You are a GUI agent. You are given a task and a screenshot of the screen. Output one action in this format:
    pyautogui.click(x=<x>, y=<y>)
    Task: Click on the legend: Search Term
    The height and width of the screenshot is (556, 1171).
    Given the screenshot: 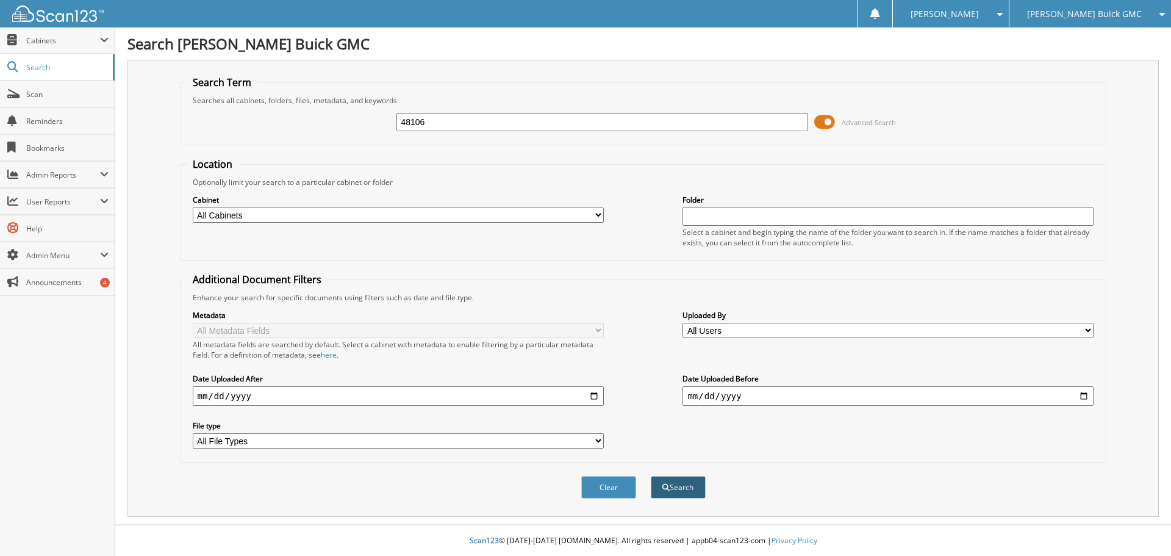 What is the action you would take?
    pyautogui.click(x=222, y=82)
    